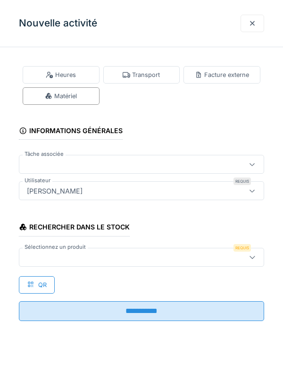 The height and width of the screenshot is (389, 283). I want to click on label: Utilisateur, so click(37, 180).